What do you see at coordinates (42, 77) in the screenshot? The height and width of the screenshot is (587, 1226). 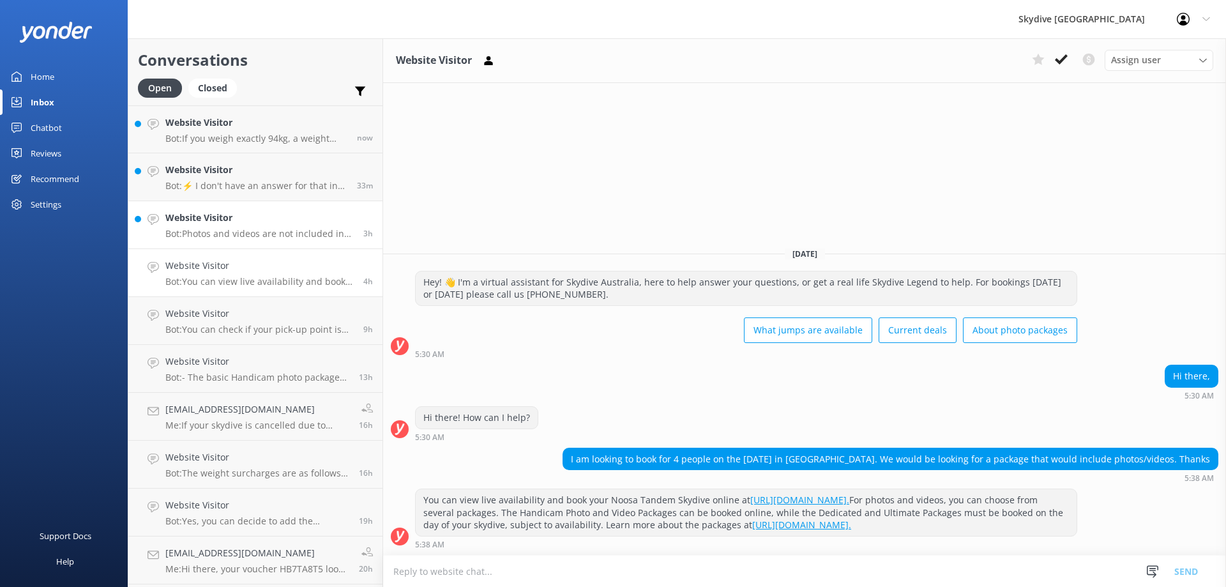 I see `div: Home` at bounding box center [42, 77].